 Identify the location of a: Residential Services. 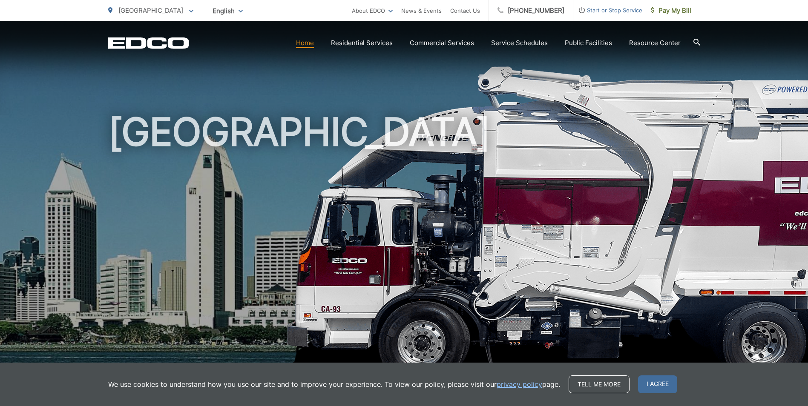
(362, 43).